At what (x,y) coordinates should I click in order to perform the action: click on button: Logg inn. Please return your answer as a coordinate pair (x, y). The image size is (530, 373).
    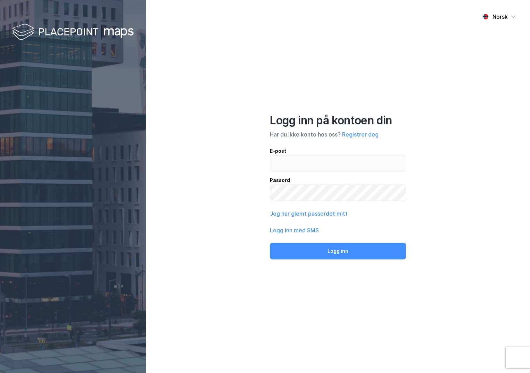
    Looking at the image, I should click on (338, 251).